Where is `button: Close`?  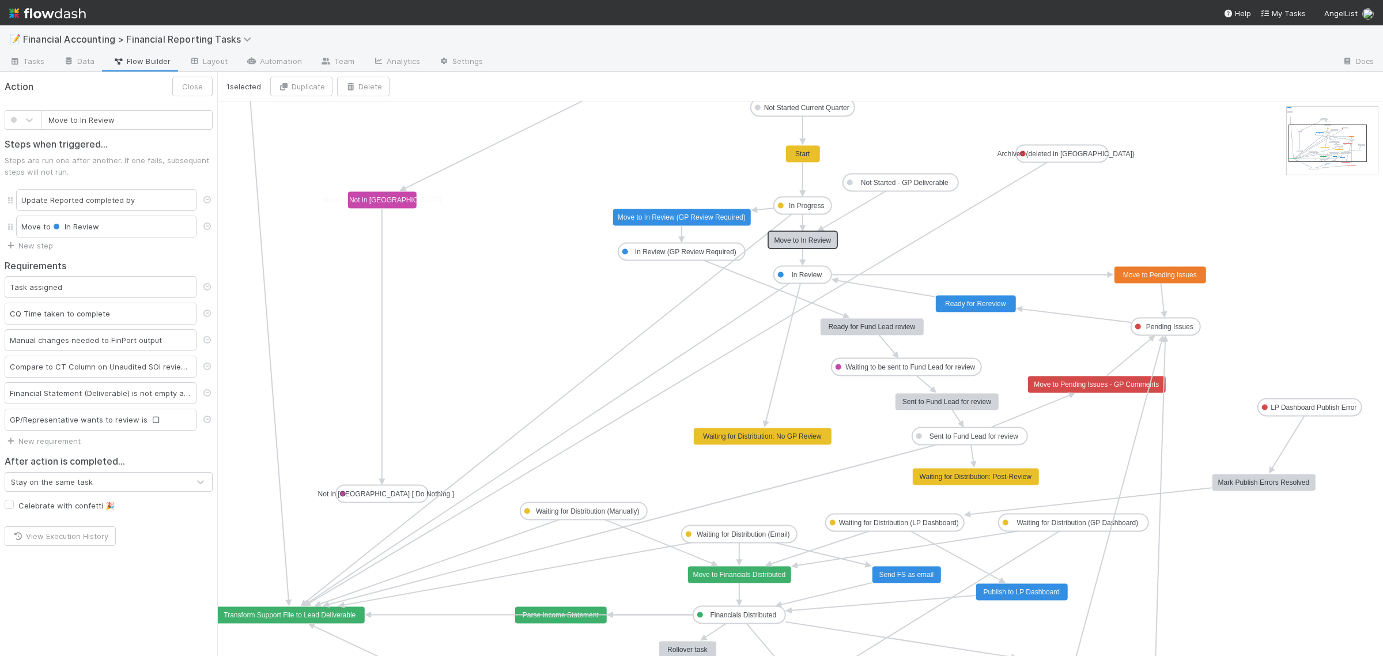
button: Close is located at coordinates (192, 86).